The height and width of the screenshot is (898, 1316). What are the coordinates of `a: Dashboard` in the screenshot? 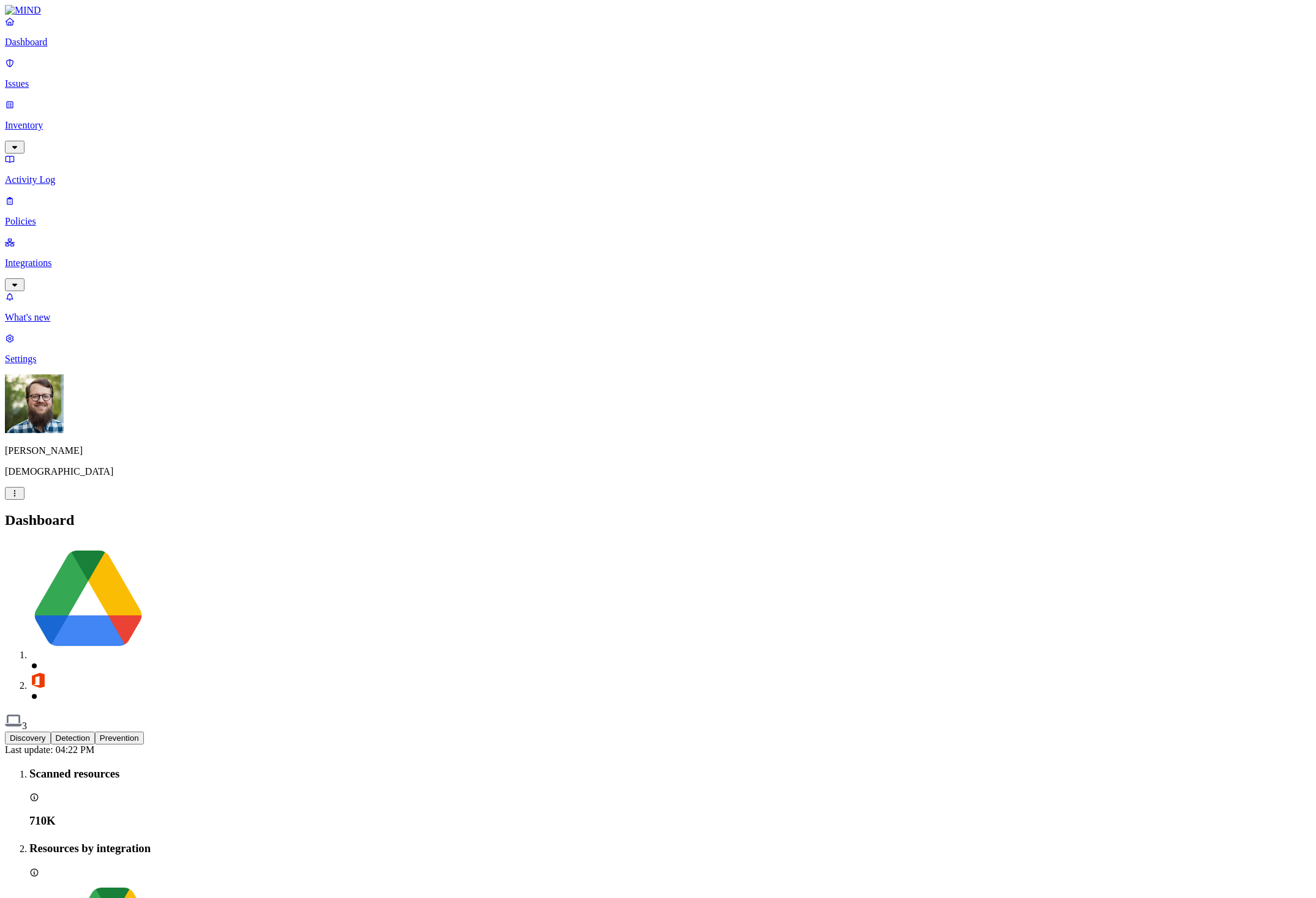 It's located at (657, 32).